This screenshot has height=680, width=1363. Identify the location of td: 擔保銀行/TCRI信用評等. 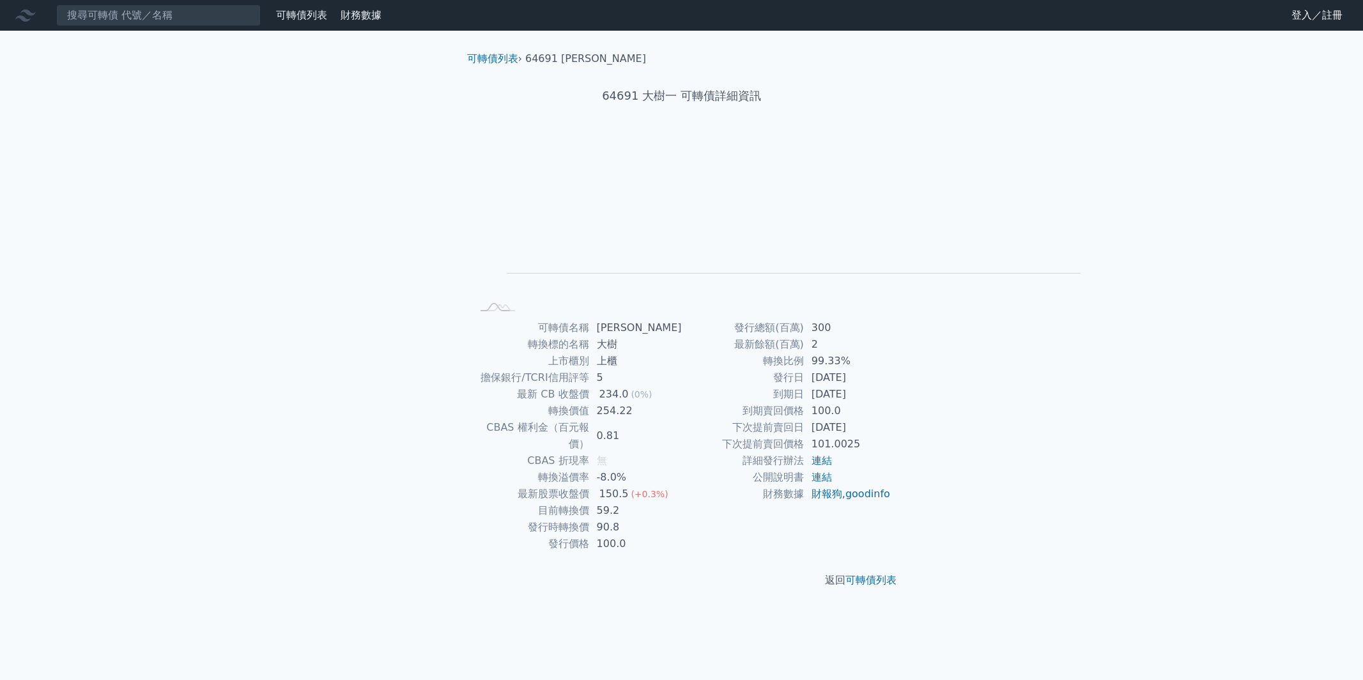
(530, 378).